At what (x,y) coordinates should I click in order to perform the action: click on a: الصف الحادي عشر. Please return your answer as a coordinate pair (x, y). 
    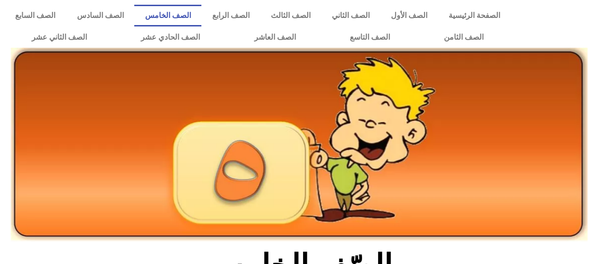
    Looking at the image, I should click on (170, 37).